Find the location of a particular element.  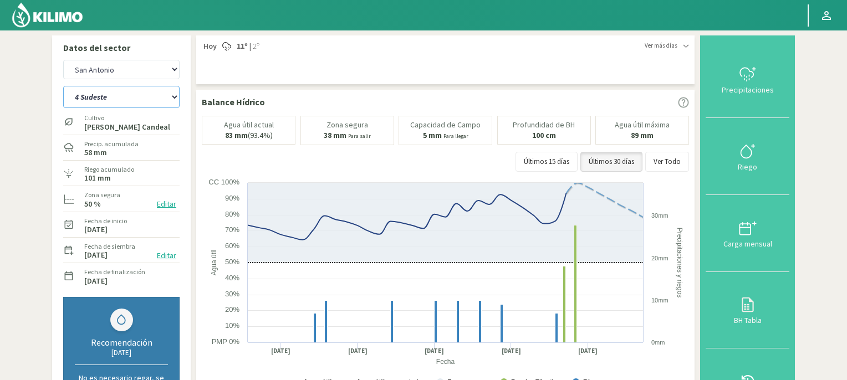

small: Para llegar is located at coordinates (456, 136).